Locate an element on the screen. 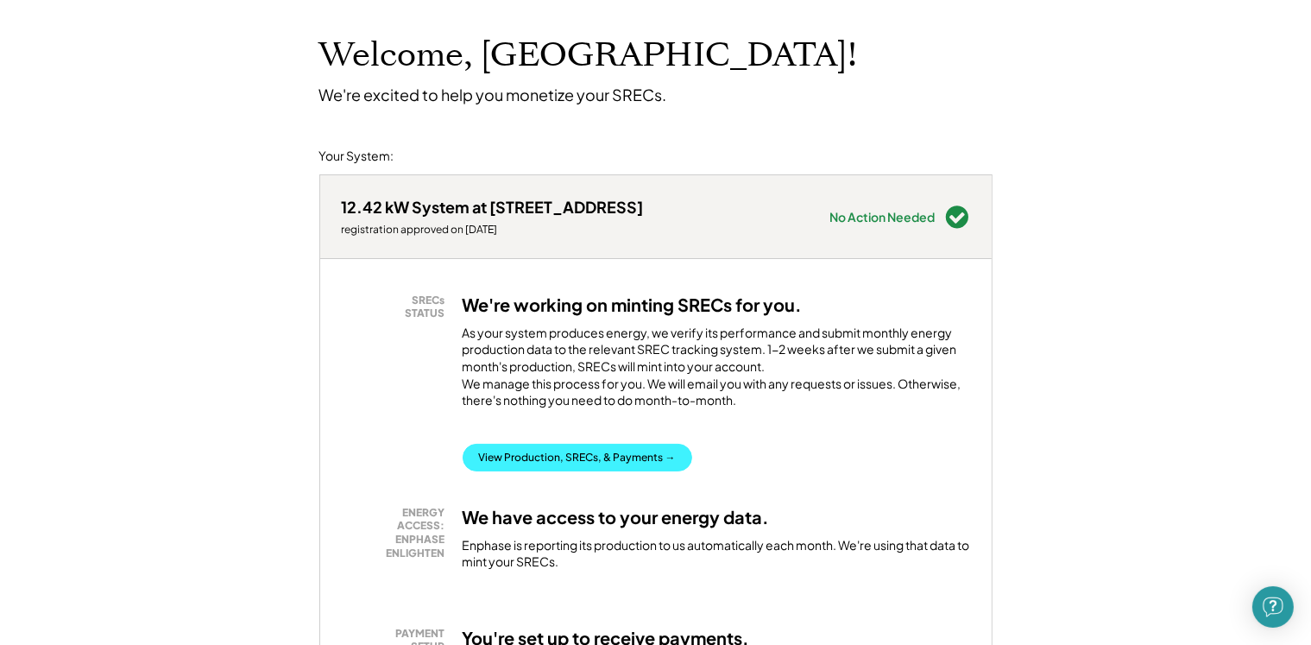 The width and height of the screenshot is (1311, 645). div: No Action Needed is located at coordinates (883, 217).